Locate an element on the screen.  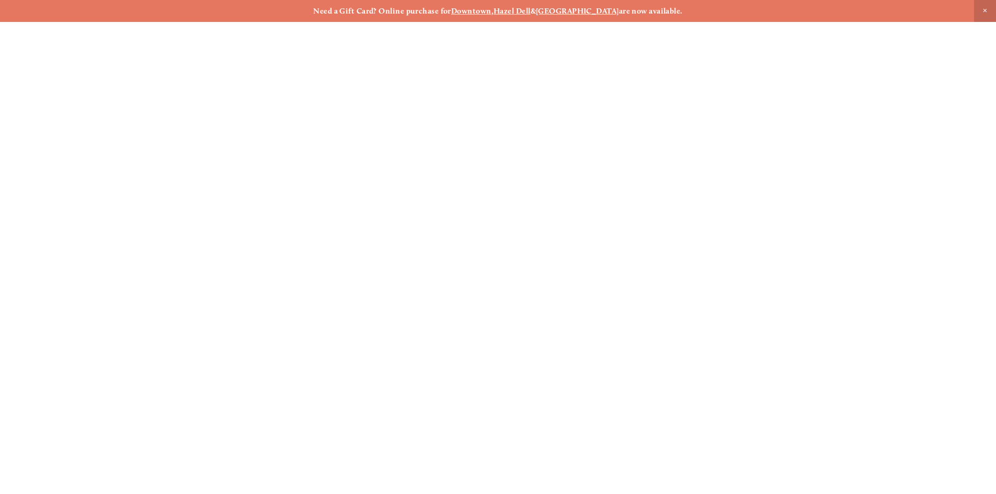
a: Hazel Dell is located at coordinates (512, 11).